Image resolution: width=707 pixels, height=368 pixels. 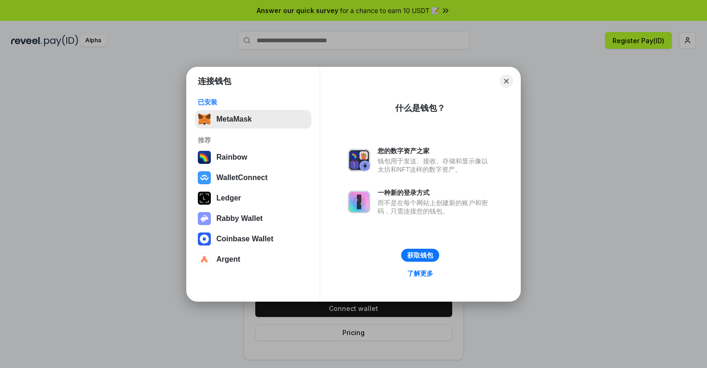 I want to click on div: Ledger, so click(x=229, y=198).